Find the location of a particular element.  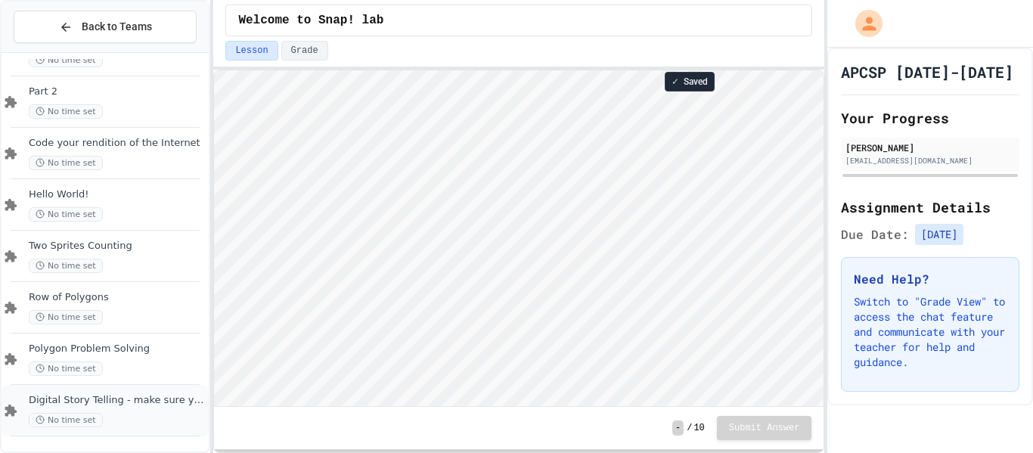

span: Welcome to Snap! lab is located at coordinates (311, 20).